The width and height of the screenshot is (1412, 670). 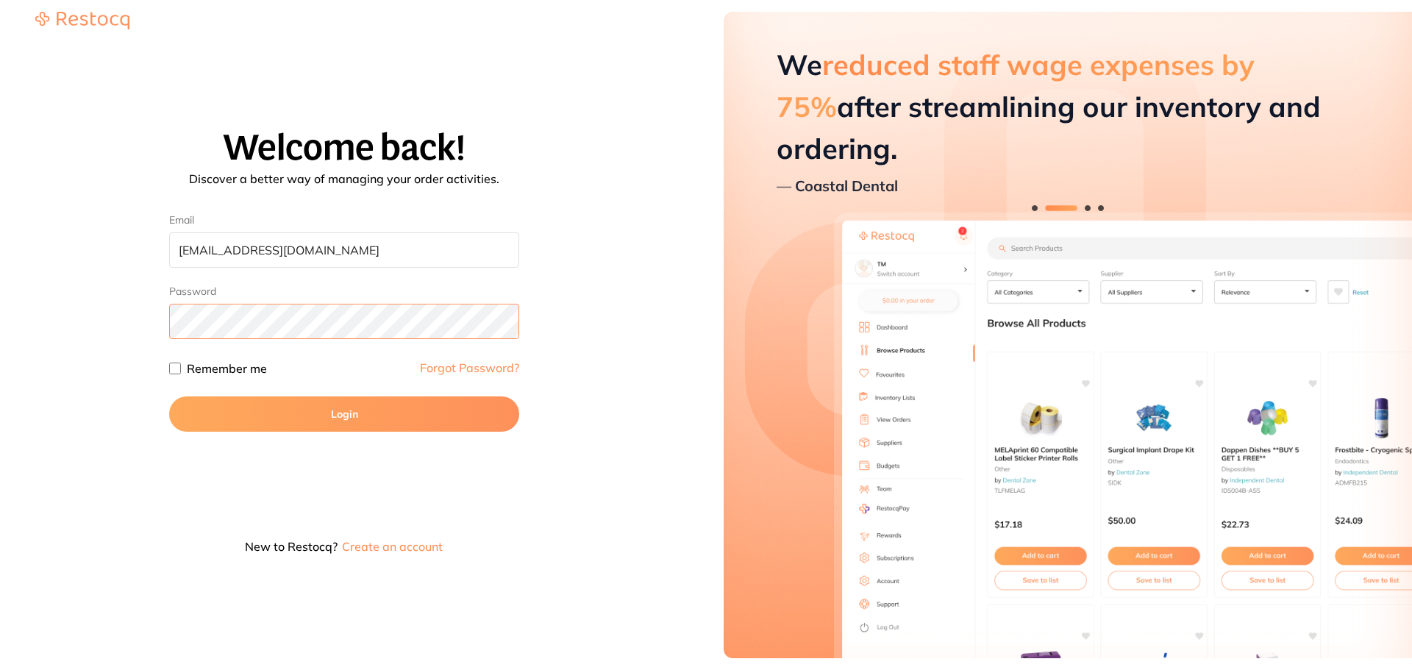 What do you see at coordinates (344, 250) in the screenshot?
I see `input: Enter your email` at bounding box center [344, 250].